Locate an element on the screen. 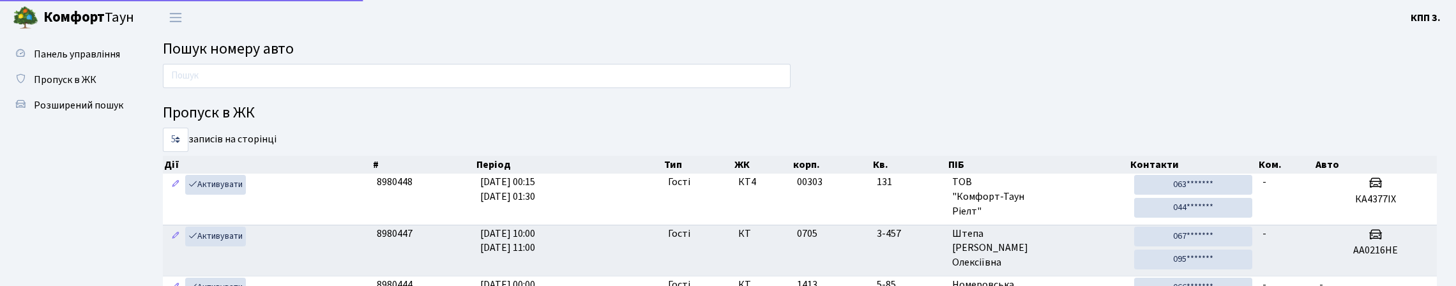 Image resolution: width=1456 pixels, height=286 pixels. h4: Пропуск в ЖК is located at coordinates (800, 113).